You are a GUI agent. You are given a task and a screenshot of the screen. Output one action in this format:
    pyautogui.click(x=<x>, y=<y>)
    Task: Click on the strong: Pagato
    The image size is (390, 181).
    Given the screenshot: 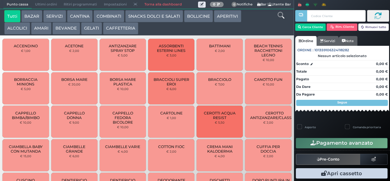 What is the action you would take?
    pyautogui.click(x=302, y=79)
    